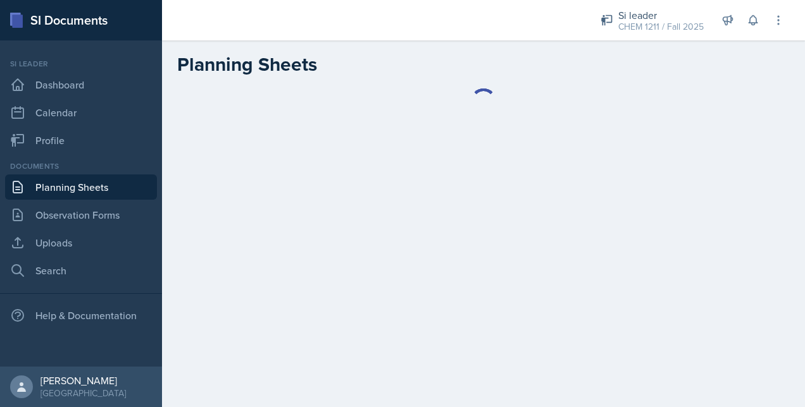  Describe the element at coordinates (81, 166) in the screenshot. I see `div: Documents` at that location.